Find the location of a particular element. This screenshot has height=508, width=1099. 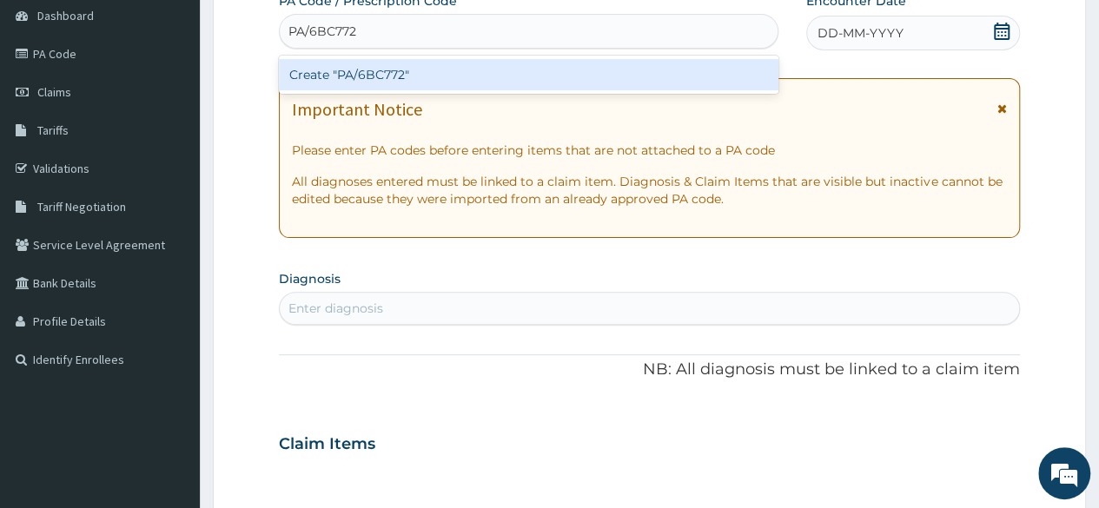

div: Chat with us now is located at coordinates (191, 109).